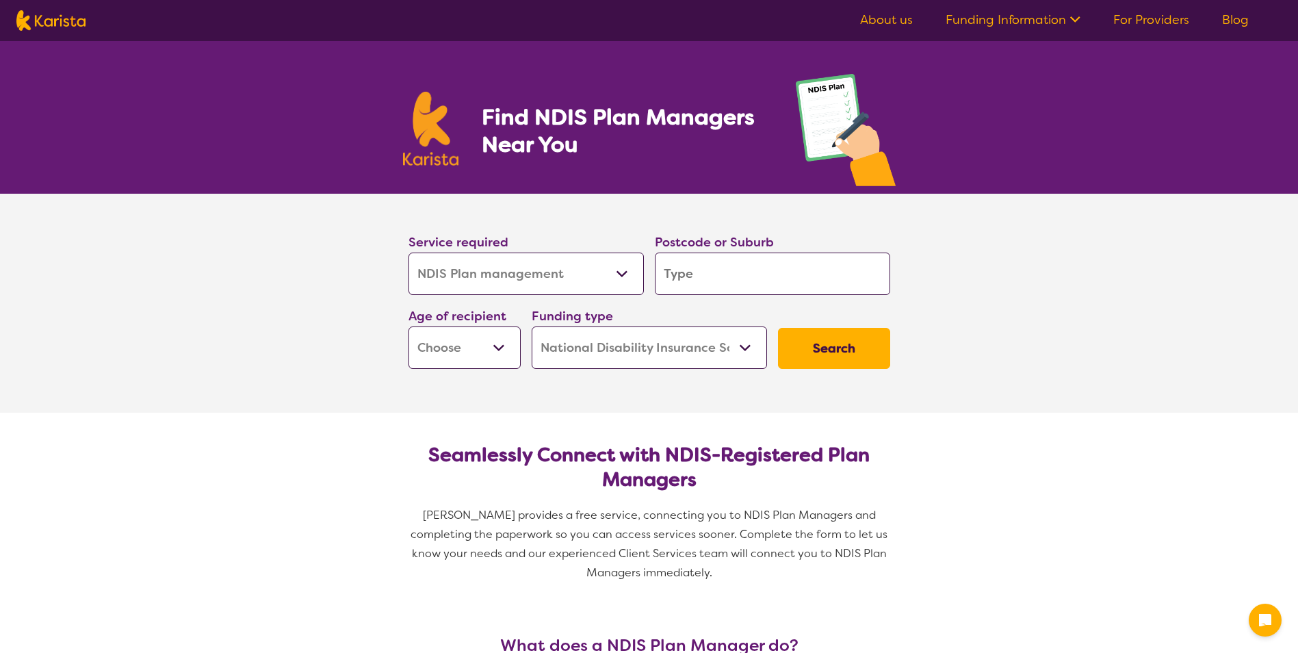  Describe the element at coordinates (1235, 20) in the screenshot. I see `a: Blog` at that location.